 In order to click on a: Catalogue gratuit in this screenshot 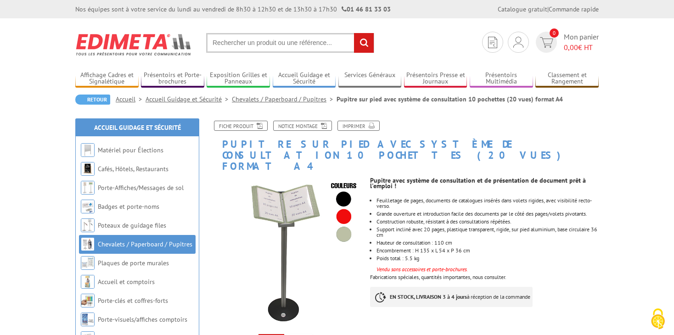, I will do `click(522, 9)`.